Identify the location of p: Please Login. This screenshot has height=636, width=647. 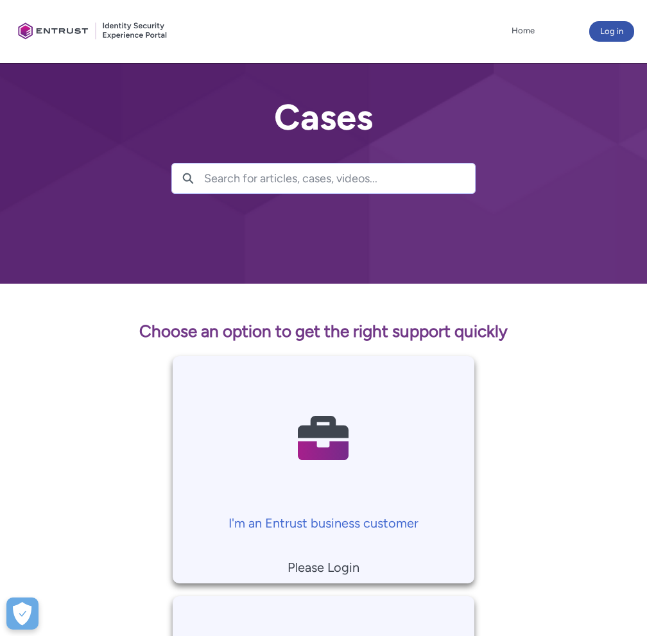
(324, 567).